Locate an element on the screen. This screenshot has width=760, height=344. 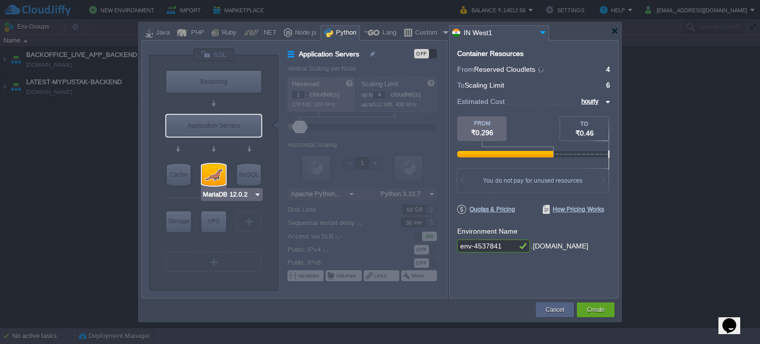
div: Lang is located at coordinates (388, 33).